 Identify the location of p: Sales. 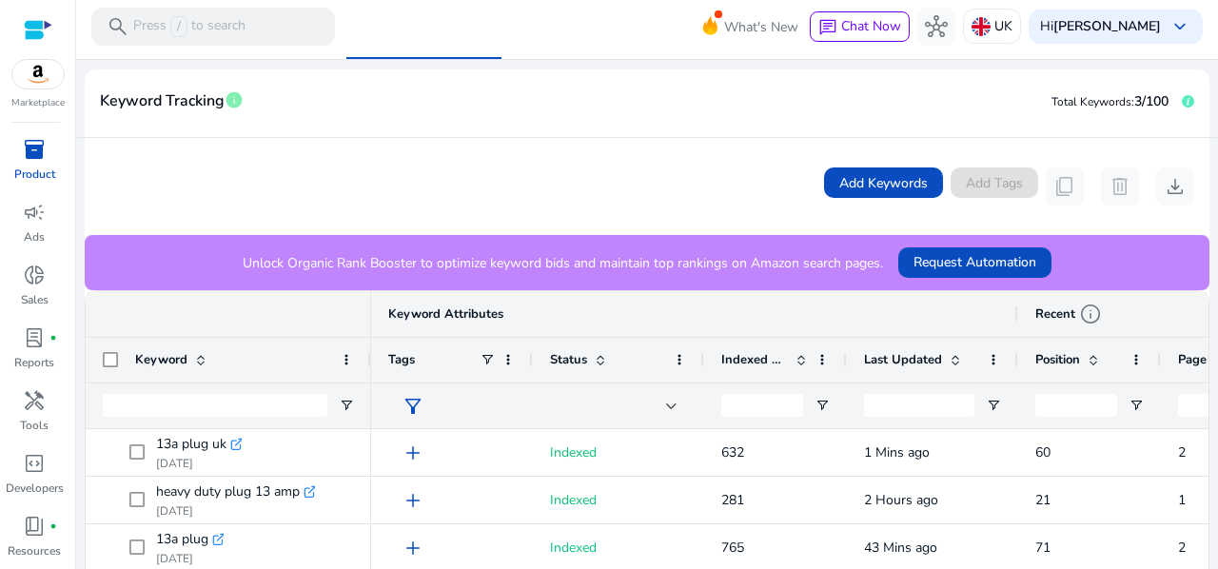
(34, 300).